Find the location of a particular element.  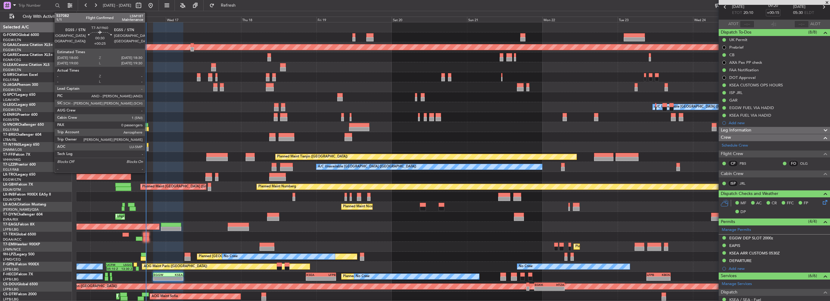

a: LTBA/ISL is located at coordinates (10, 140).